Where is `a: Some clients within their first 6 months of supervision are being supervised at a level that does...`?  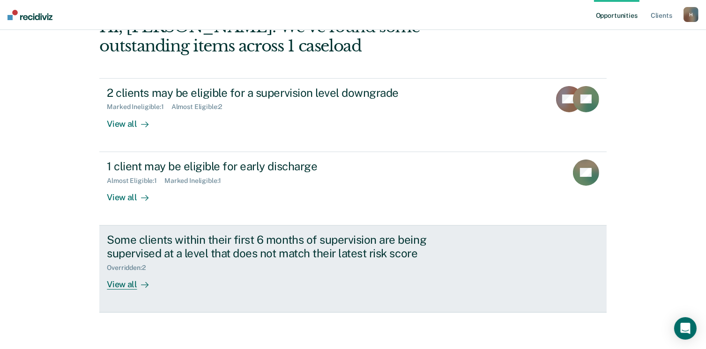 a: Some clients within their first 6 months of supervision are being supervised at a level that does... is located at coordinates (353, 269).